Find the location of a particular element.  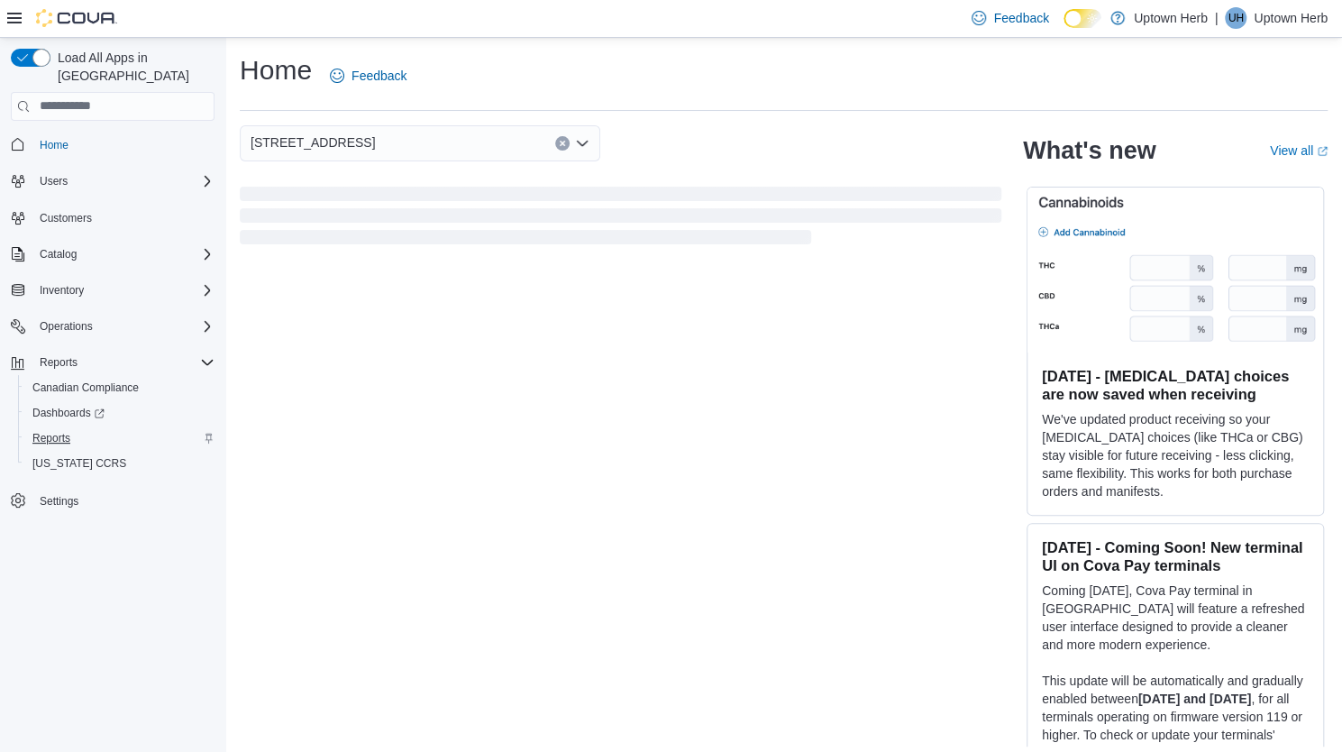

button: Open list of options is located at coordinates (582, 143).